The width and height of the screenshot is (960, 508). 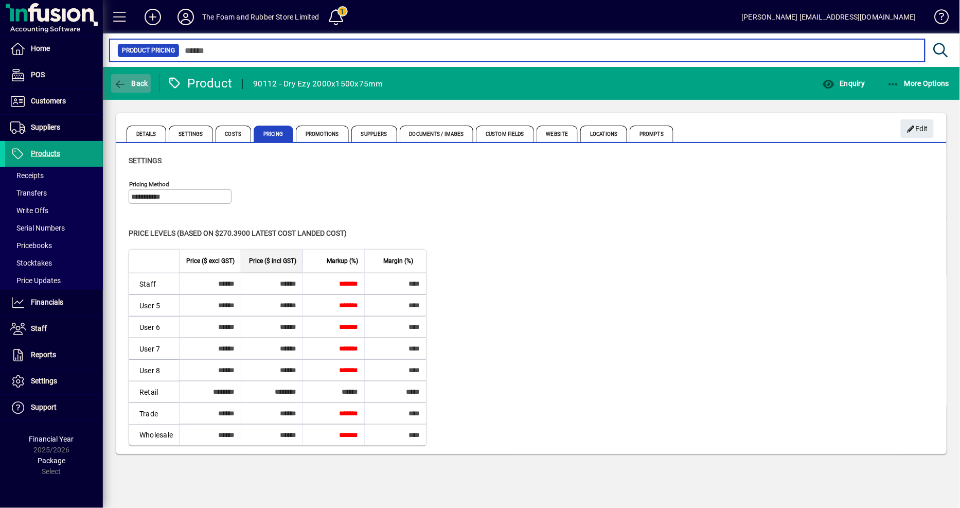 What do you see at coordinates (54, 407) in the screenshot?
I see `a: Support` at bounding box center [54, 407].